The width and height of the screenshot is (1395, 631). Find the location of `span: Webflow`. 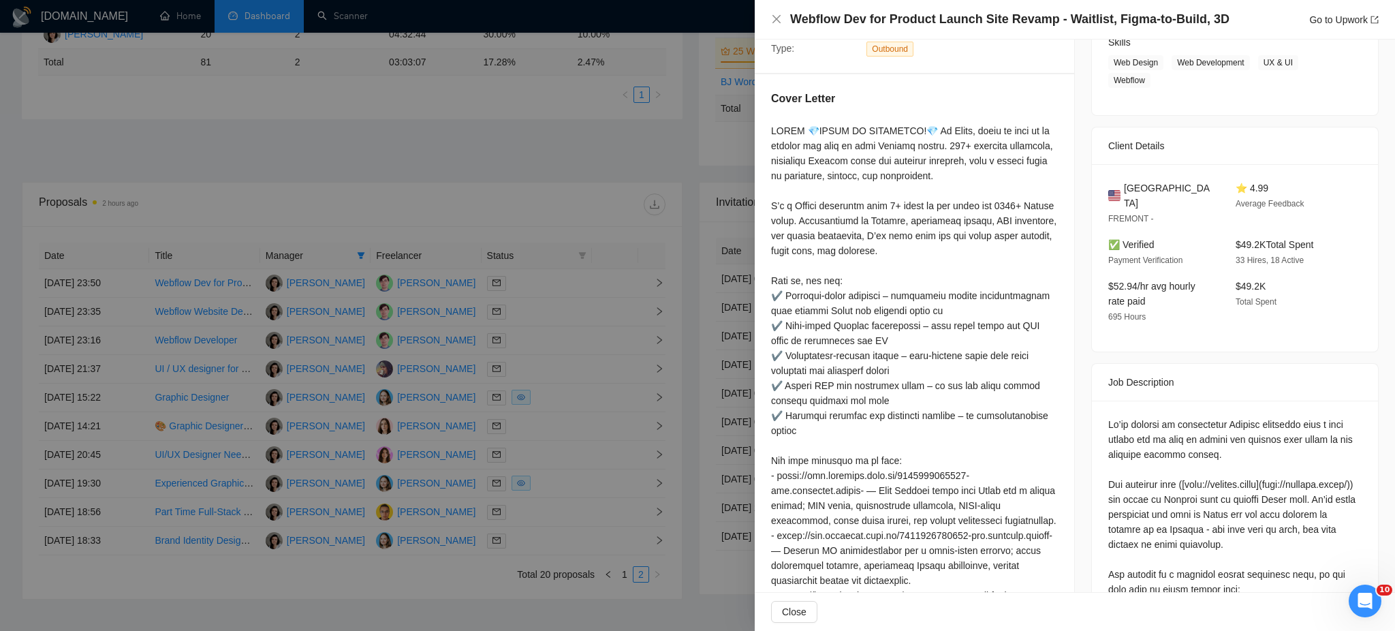

span: Webflow is located at coordinates (1130, 80).